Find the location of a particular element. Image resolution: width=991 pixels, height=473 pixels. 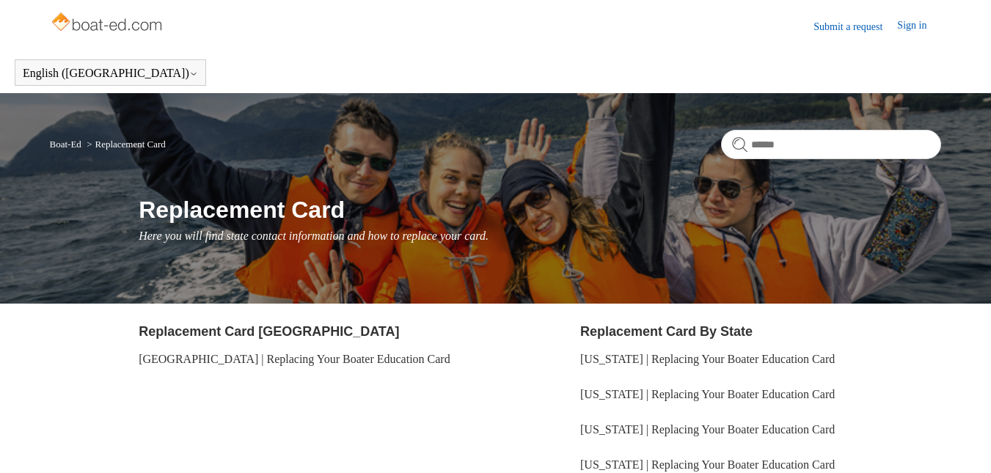

input: Search is located at coordinates (831, 144).